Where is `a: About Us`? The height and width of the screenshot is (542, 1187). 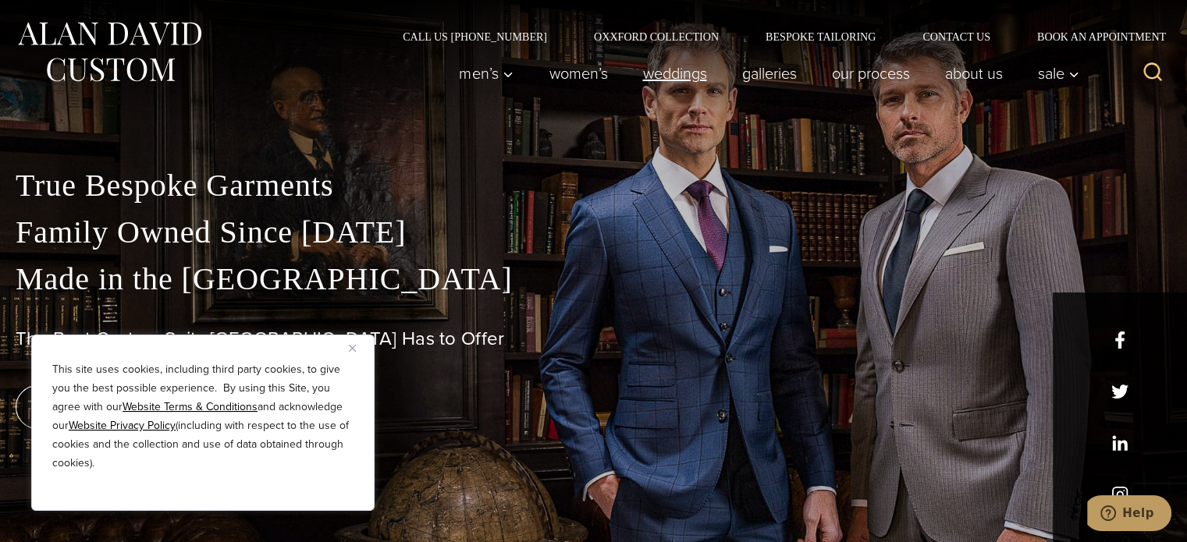 a: About Us is located at coordinates (973, 73).